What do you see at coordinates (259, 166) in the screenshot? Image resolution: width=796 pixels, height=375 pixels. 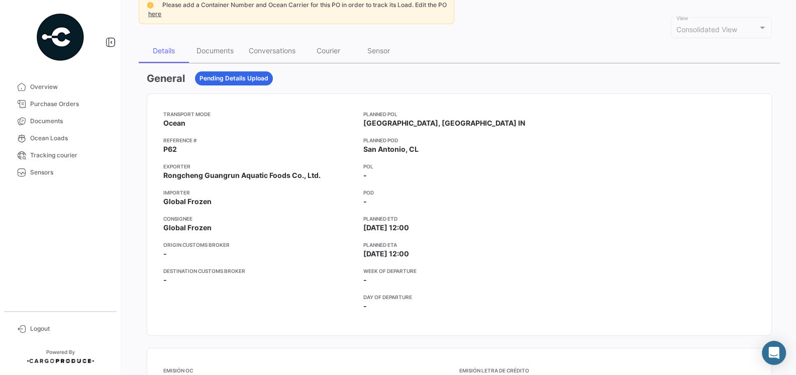 I see `app-card-info-title: Exporter` at bounding box center [259, 166].